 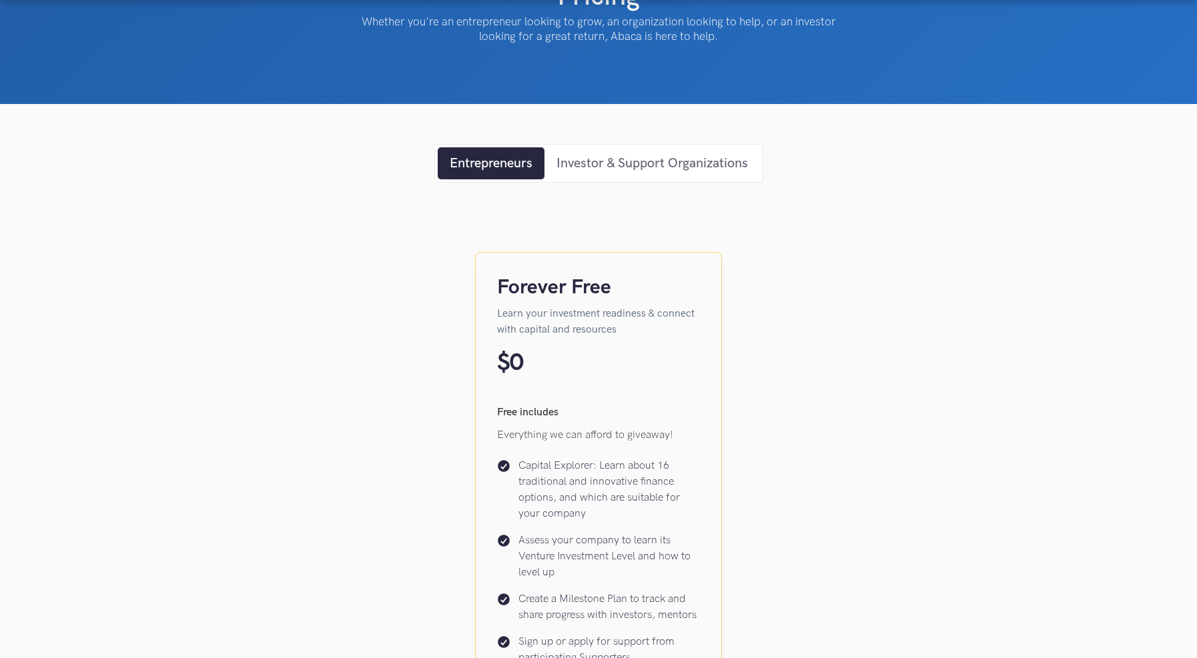 What do you see at coordinates (652, 163) in the screenshot?
I see `div: Investor & Support Organizations` at bounding box center [652, 163].